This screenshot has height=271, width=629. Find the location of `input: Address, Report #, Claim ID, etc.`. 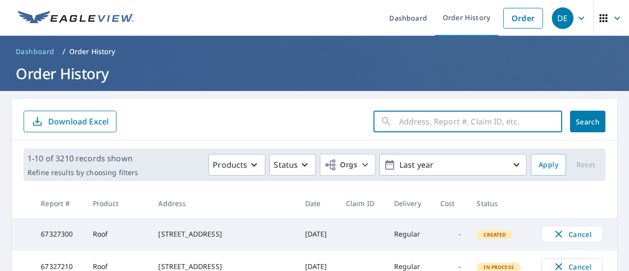

input: Address, Report #, Claim ID, etc. is located at coordinates (481, 121).